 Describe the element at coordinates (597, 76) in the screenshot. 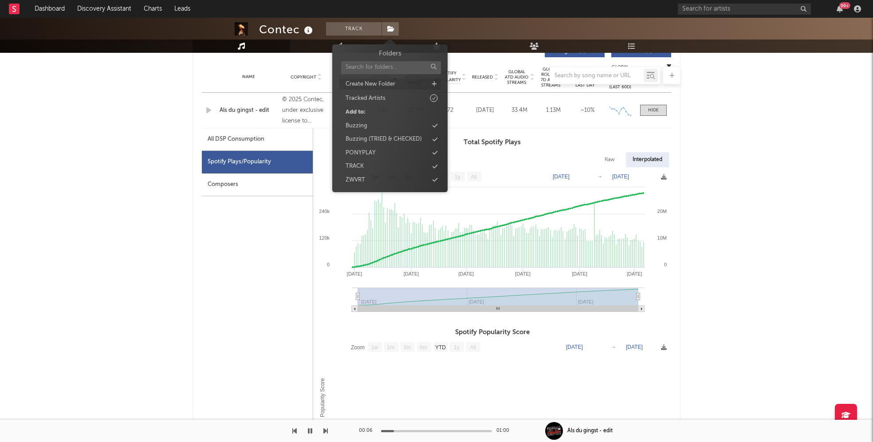

I see `input: Search by song name or URL` at that location.